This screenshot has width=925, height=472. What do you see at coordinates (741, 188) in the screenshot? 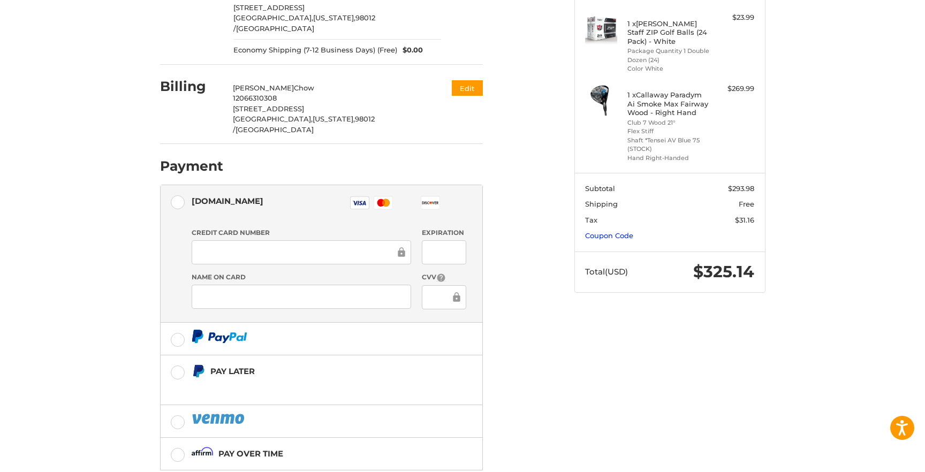
I see `span: $293.98` at bounding box center [741, 188].